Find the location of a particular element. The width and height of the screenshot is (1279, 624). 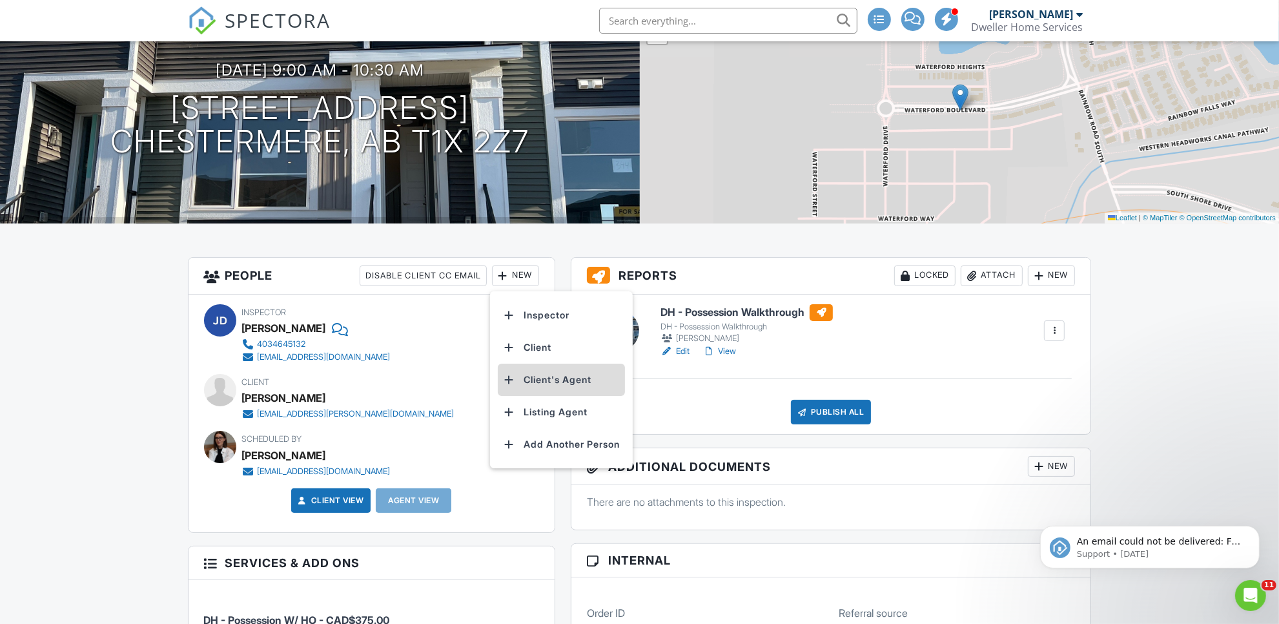

span: SPECTORA is located at coordinates (278, 20).